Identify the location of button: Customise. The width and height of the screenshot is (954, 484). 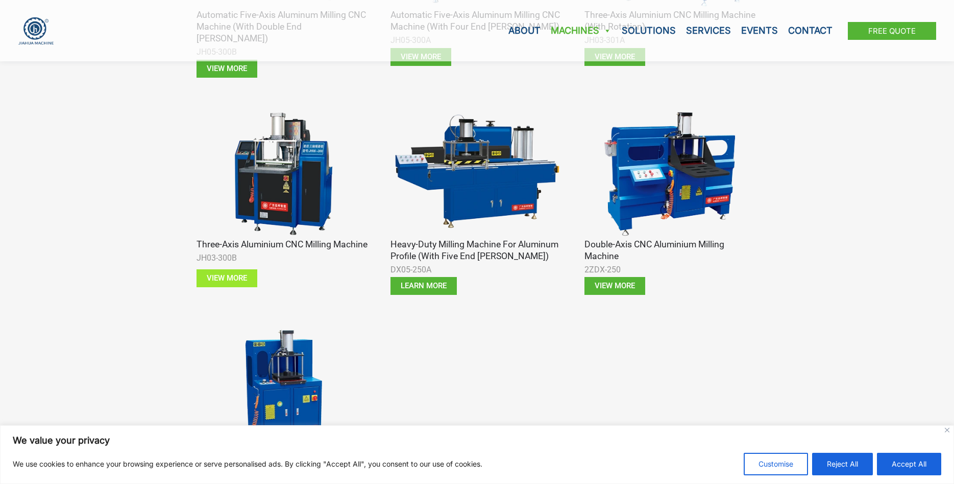
(776, 464).